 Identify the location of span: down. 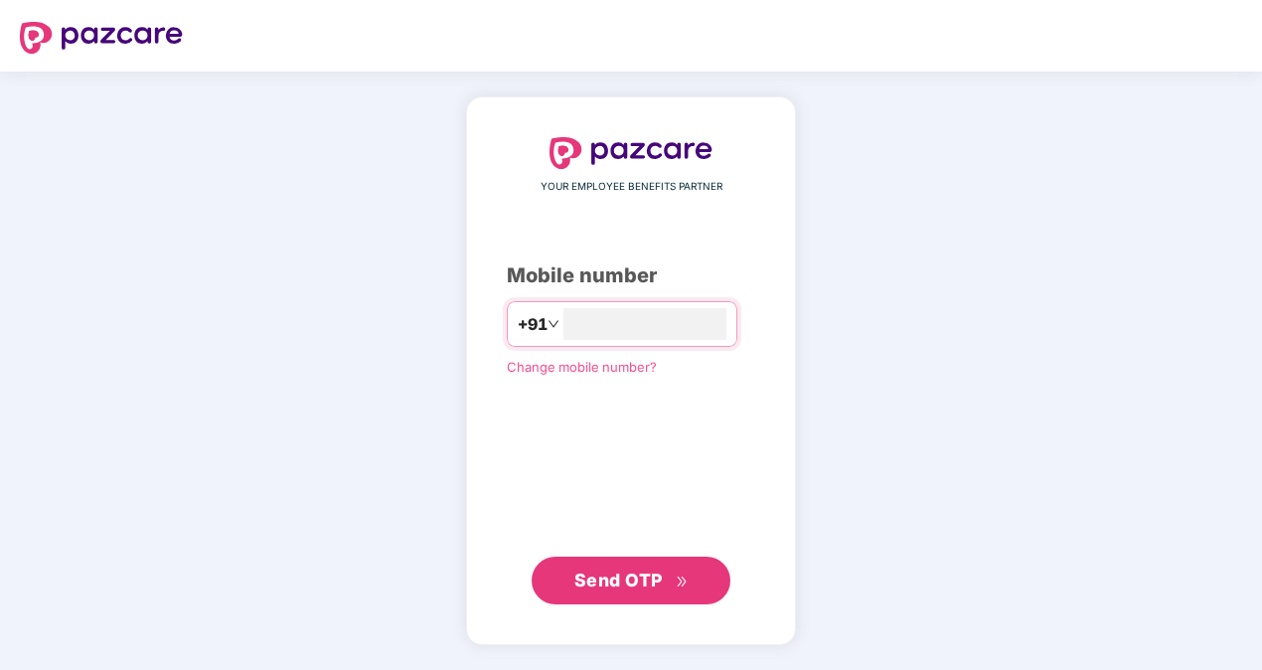
(553, 324).